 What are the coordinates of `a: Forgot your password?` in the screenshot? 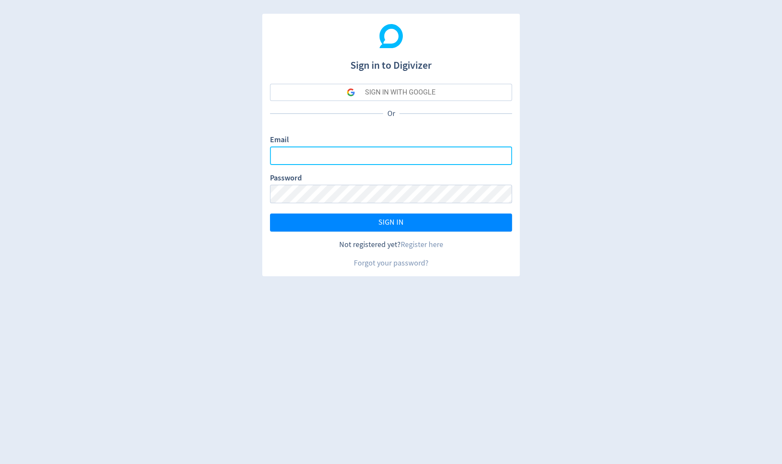 It's located at (391, 263).